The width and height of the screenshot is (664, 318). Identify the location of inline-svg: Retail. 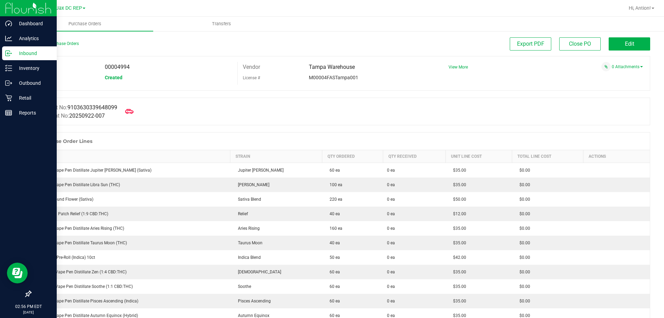
(9, 98).